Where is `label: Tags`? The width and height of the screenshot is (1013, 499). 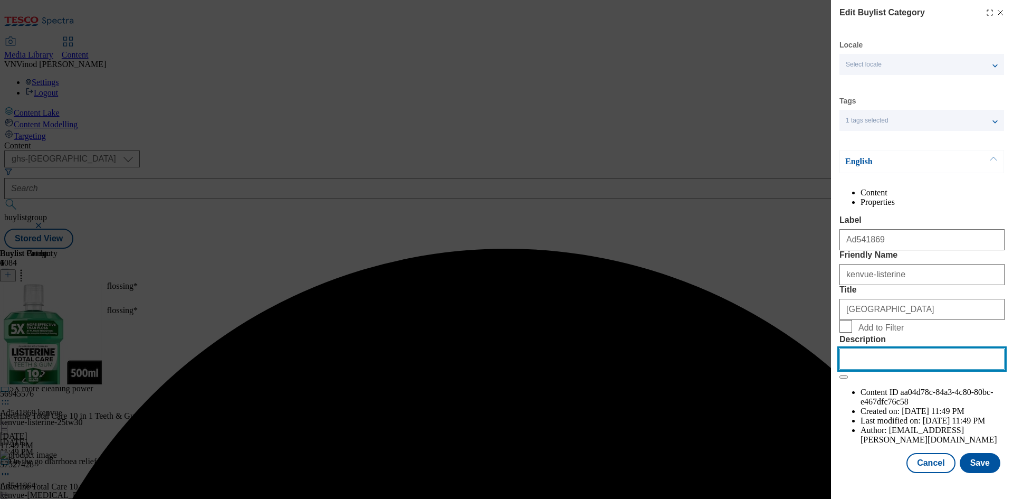
label: Tags is located at coordinates (848, 101).